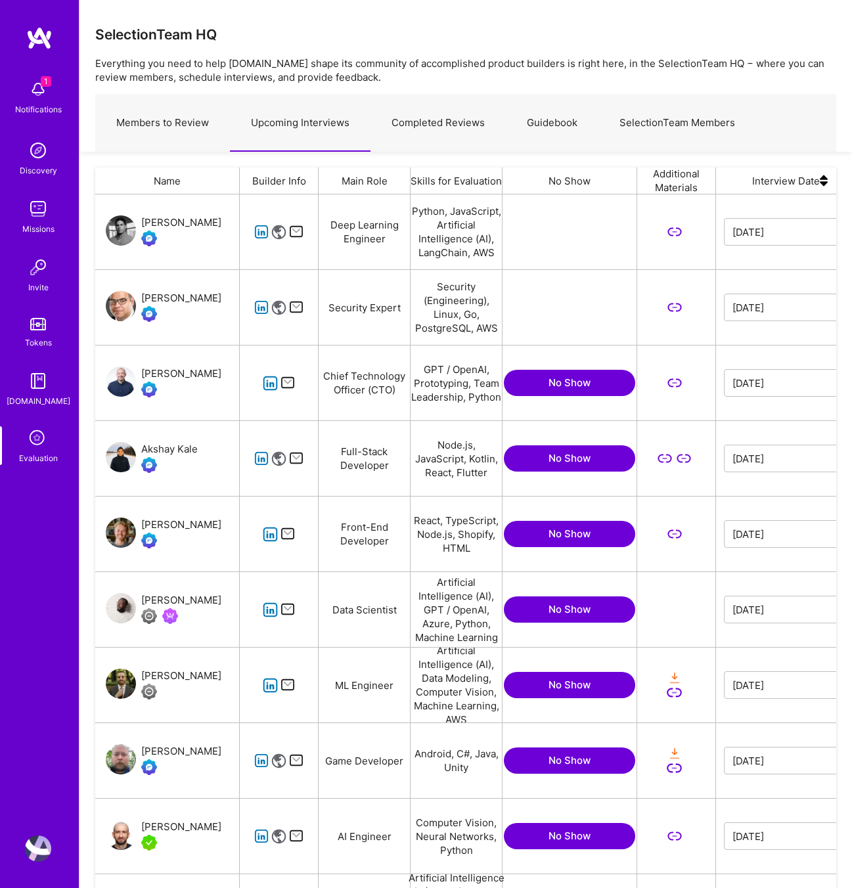 Image resolution: width=852 pixels, height=888 pixels. What do you see at coordinates (364, 181) in the screenshot?
I see `div: Main Role` at bounding box center [364, 181].